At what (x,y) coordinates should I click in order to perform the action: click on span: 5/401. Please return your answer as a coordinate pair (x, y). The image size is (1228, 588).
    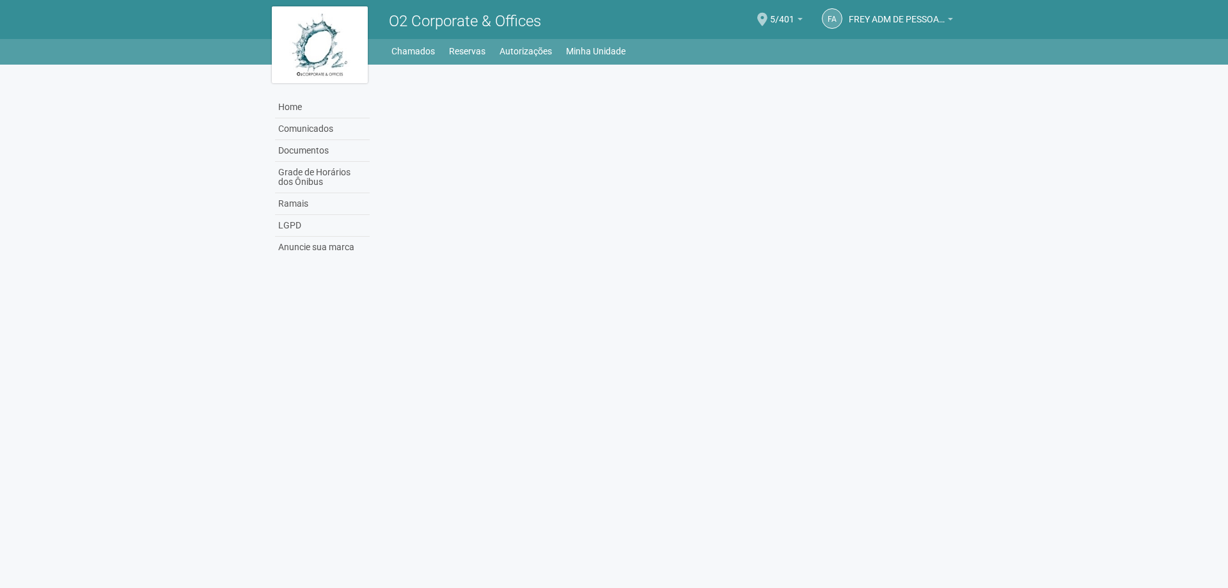
    Looking at the image, I should click on (782, 13).